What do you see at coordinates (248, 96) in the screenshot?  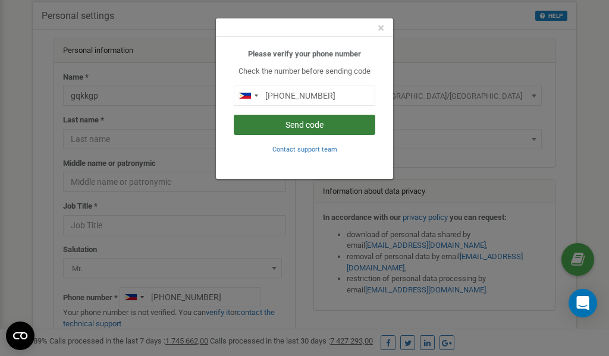 I see `div: Telephone country code` at bounding box center [248, 96].